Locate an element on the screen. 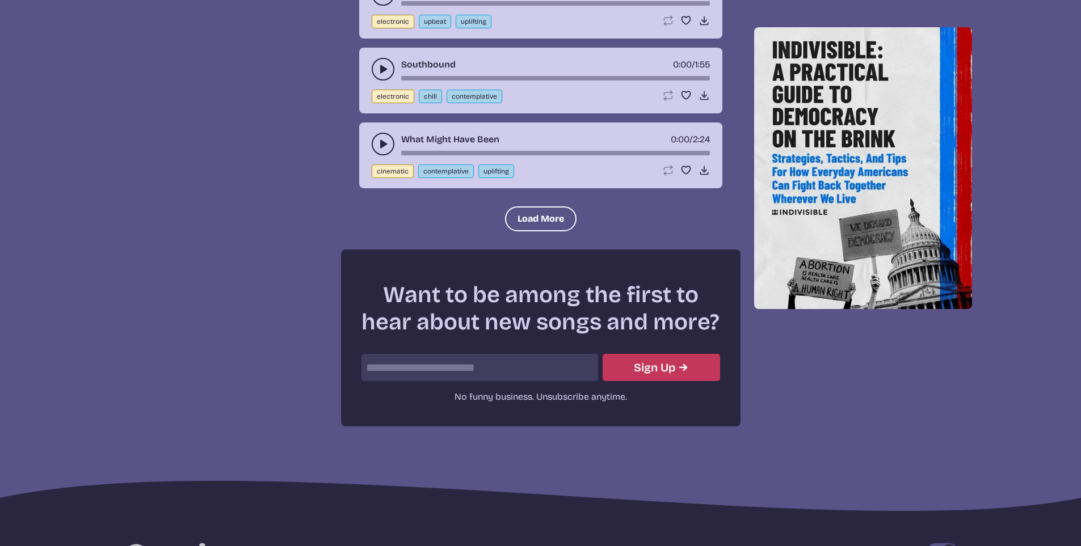  button: Submit is located at coordinates (661, 368).